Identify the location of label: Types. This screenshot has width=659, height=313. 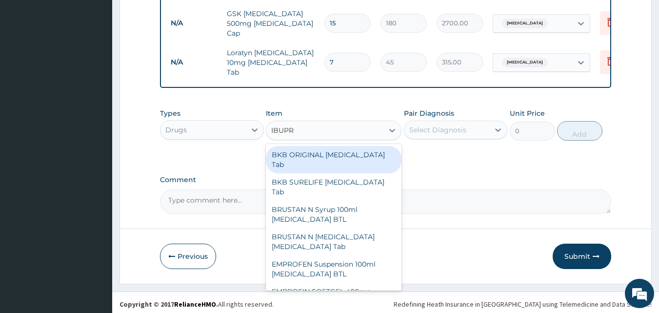
(170, 113).